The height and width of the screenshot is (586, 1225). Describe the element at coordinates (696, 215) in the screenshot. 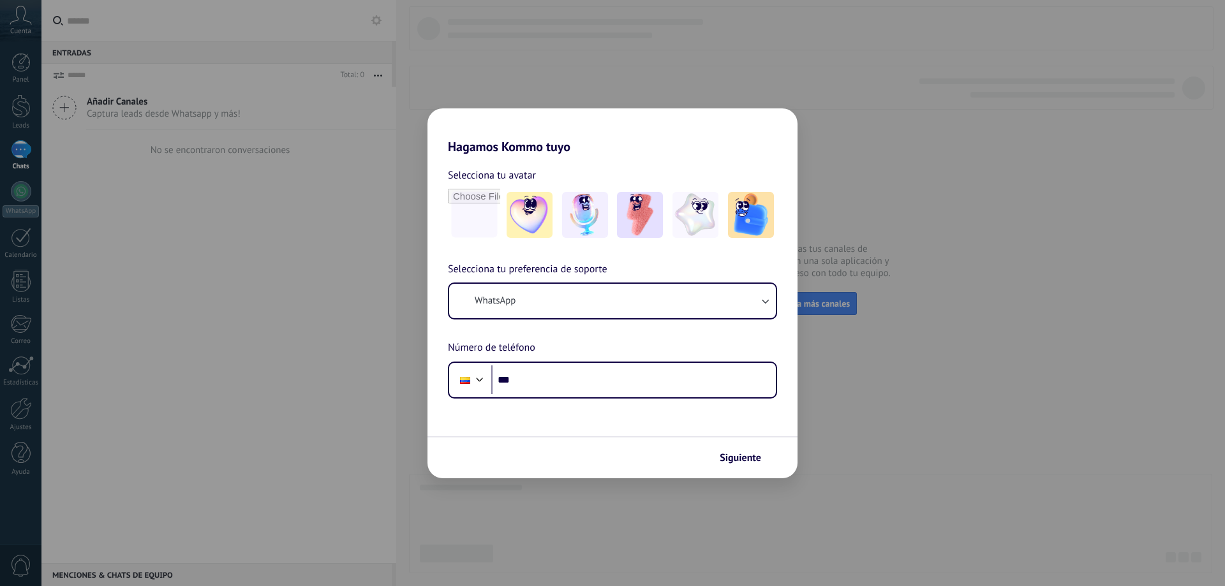

I see `img: -4.jpeg` at that location.